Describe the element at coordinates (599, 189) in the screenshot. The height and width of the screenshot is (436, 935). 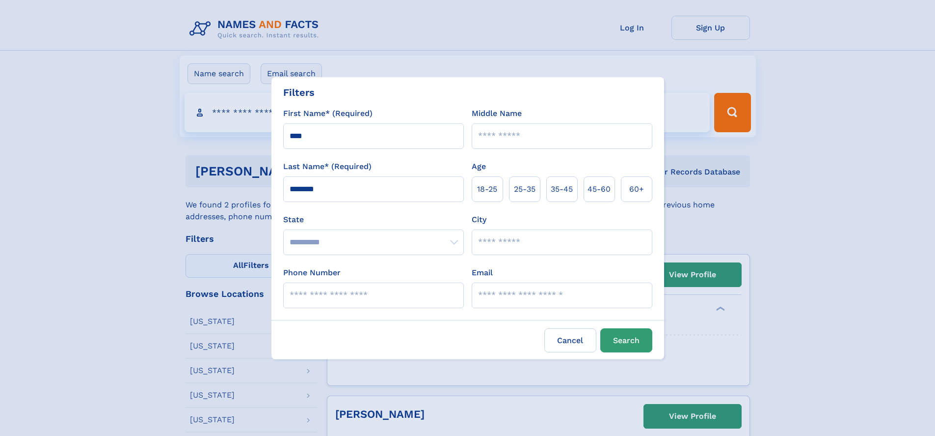
I see `span: 45‑60` at that location.